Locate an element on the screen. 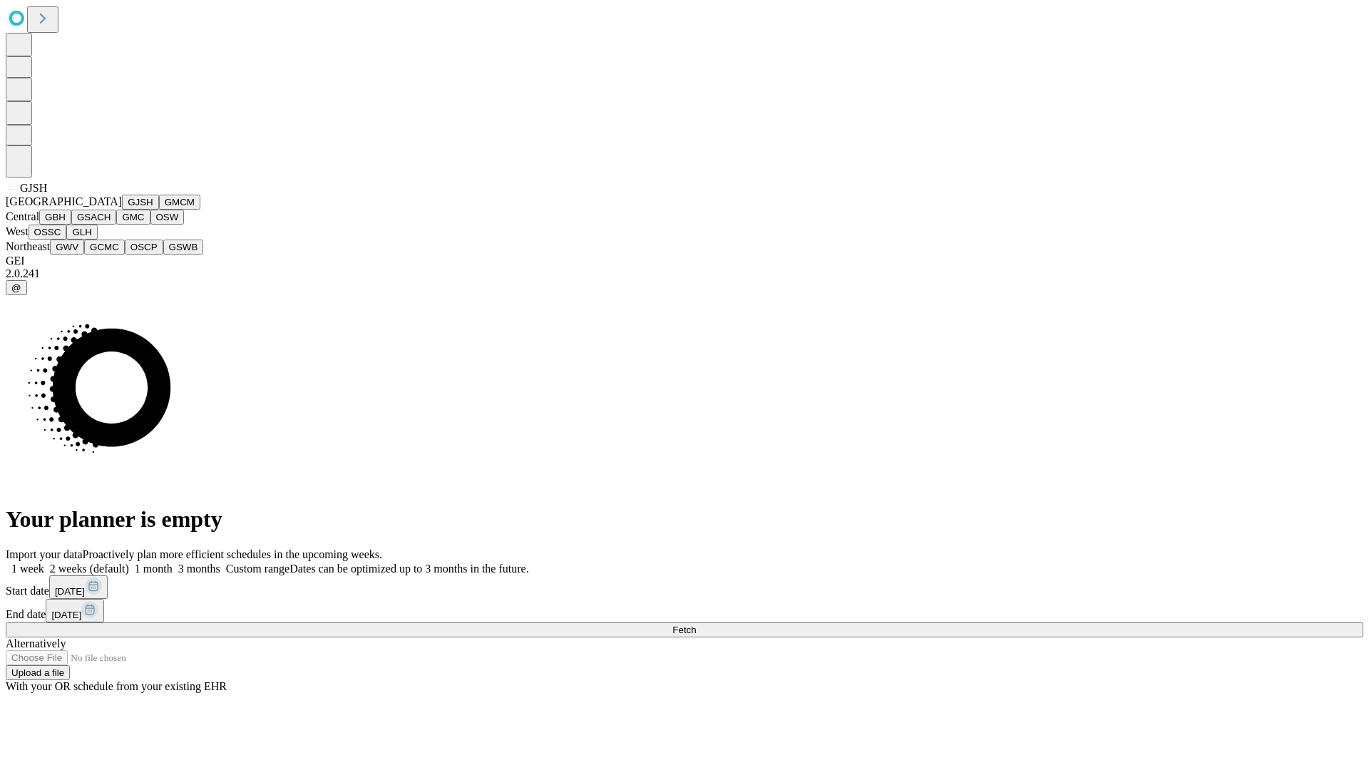  span: 3 months is located at coordinates (199, 568).